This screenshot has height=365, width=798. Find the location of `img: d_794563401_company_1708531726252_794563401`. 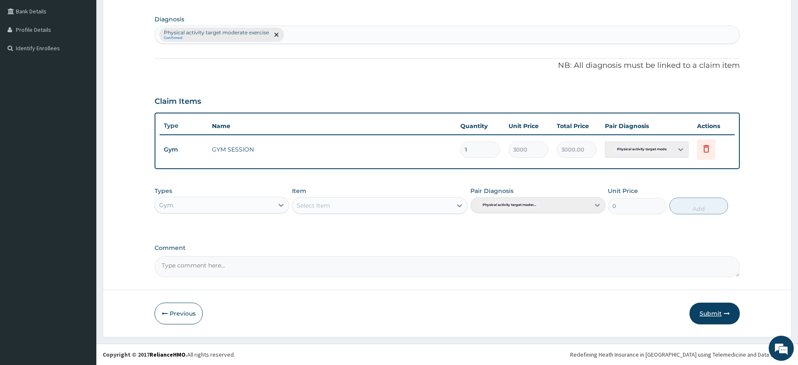

img: d_794563401_company_1708531726252_794563401 is located at coordinates (25, 52).